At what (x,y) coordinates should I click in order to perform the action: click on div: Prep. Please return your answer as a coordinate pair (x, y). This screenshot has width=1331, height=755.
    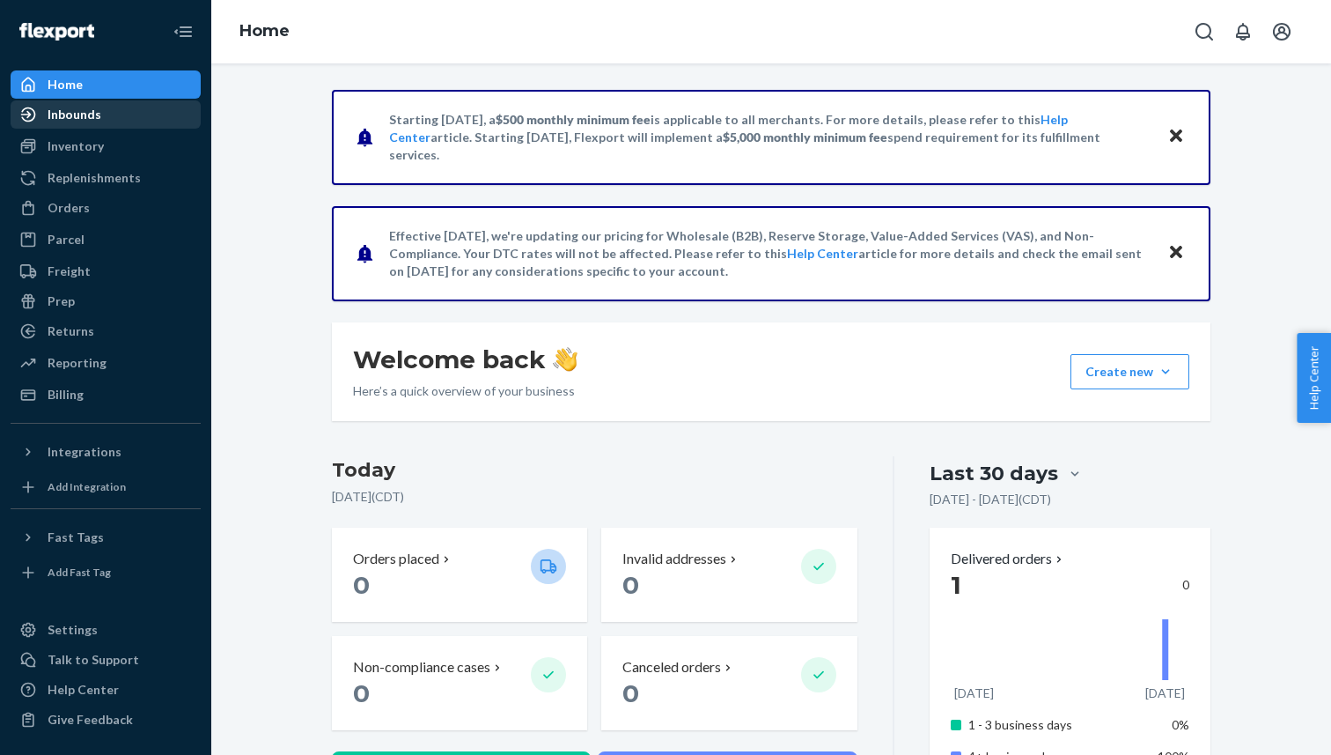
    Looking at the image, I should click on (61, 301).